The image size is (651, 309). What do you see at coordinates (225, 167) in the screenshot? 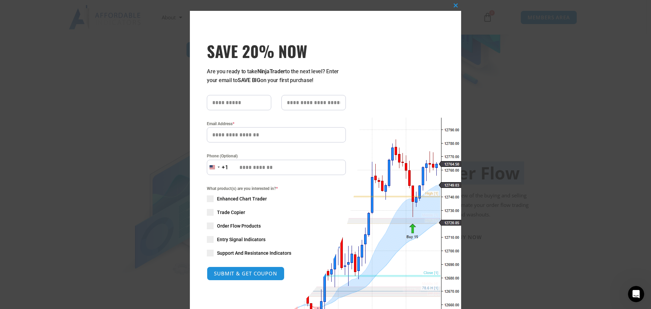
I see `div: +1` at bounding box center [225, 167].